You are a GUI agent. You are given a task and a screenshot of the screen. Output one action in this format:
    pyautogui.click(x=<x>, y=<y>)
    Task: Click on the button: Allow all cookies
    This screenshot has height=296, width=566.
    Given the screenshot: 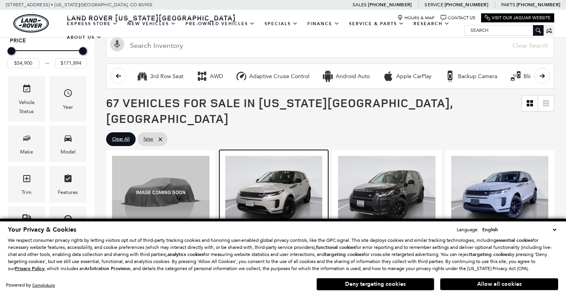 What is the action you would take?
    pyautogui.click(x=499, y=285)
    